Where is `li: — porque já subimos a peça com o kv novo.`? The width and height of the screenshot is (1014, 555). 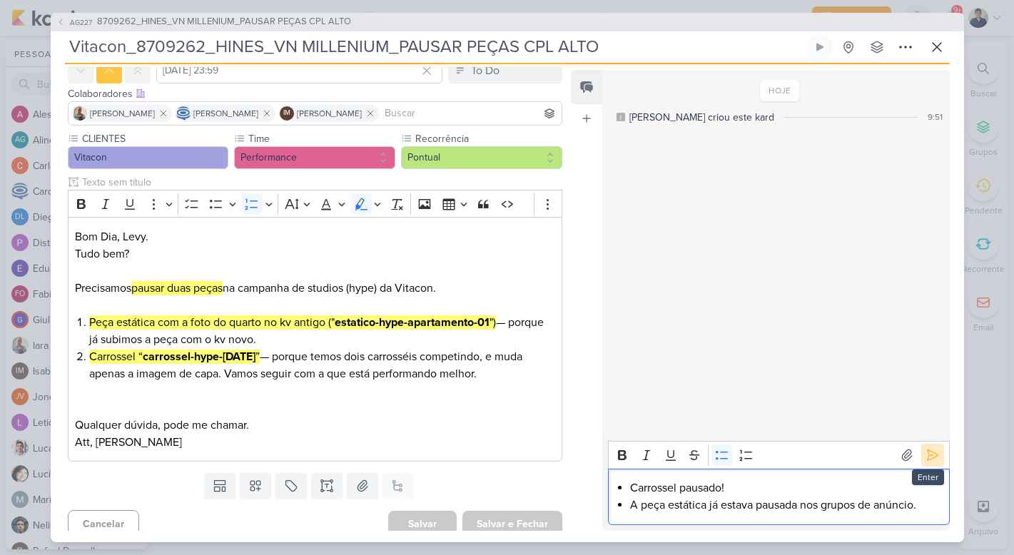
li: — porque já subimos a peça com o kv novo. is located at coordinates (322, 331).